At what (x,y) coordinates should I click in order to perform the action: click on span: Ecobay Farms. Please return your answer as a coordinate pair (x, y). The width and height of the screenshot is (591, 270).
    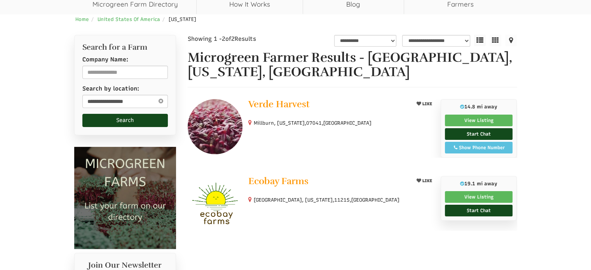
    Looking at the image, I should click on (278, 181).